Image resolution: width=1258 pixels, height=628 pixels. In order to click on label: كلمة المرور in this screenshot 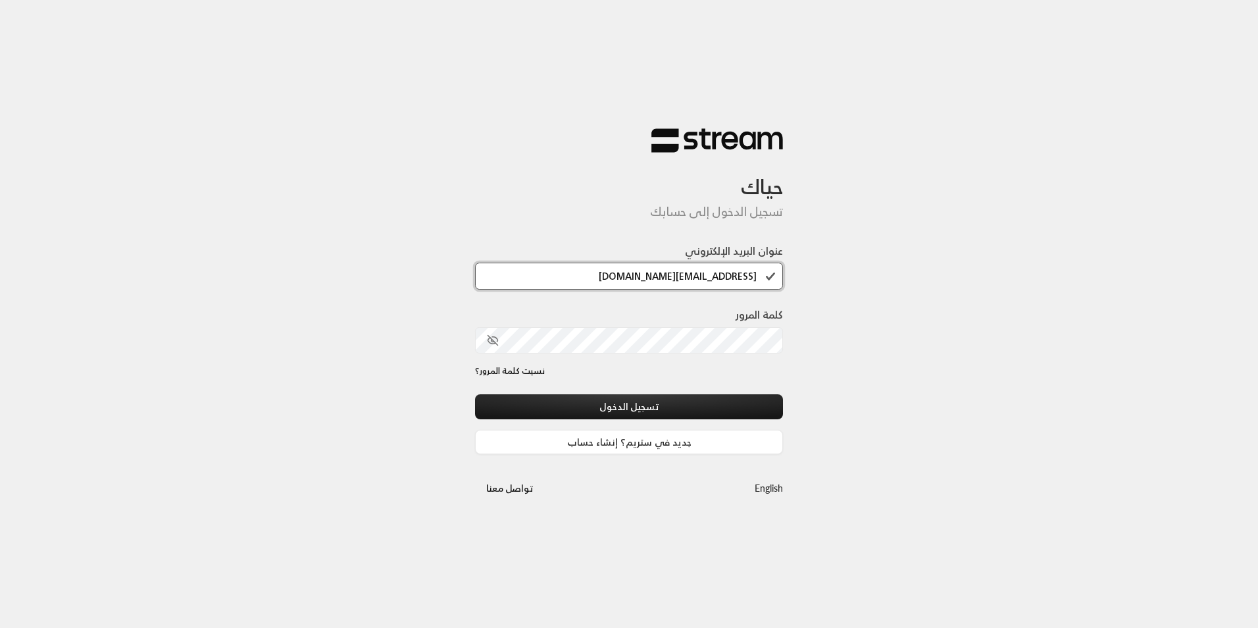, I will do `click(759, 315)`.